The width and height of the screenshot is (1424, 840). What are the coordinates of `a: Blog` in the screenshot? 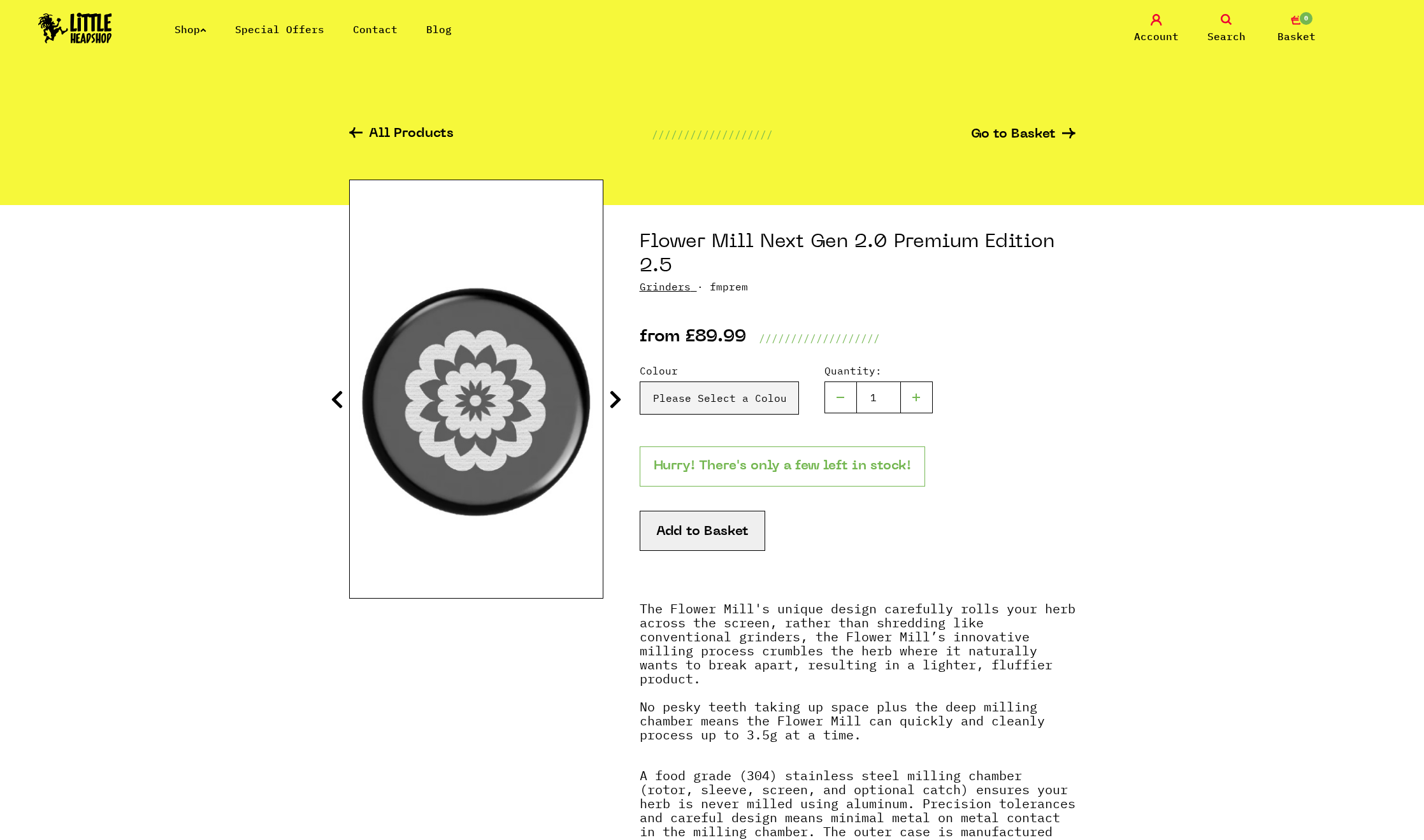 It's located at (439, 29).